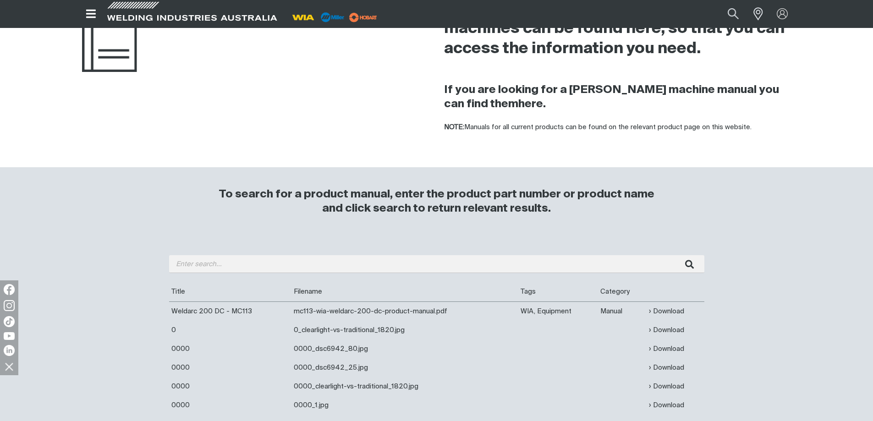  Describe the element at coordinates (618, 127) in the screenshot. I see `p: Manuals for all current products can be found on the relevant product page on this website.` at that location.